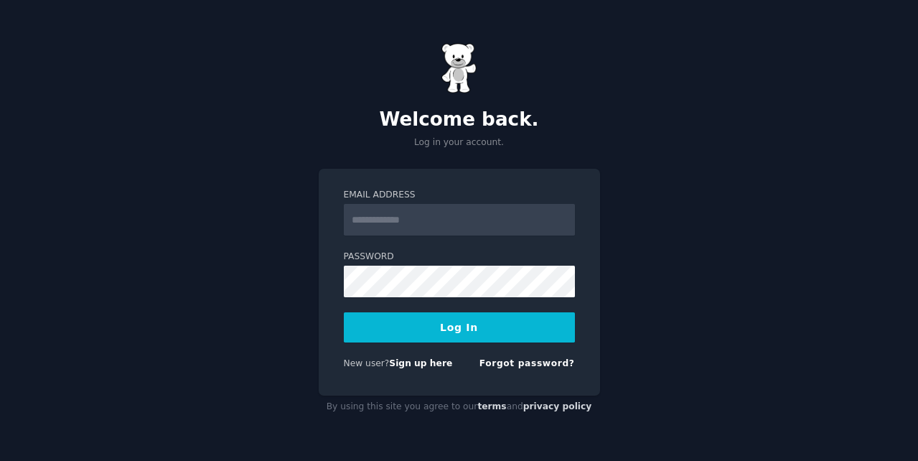  What do you see at coordinates (459, 407) in the screenshot?
I see `div: By using this site you agree to our and` at bounding box center [459, 407].